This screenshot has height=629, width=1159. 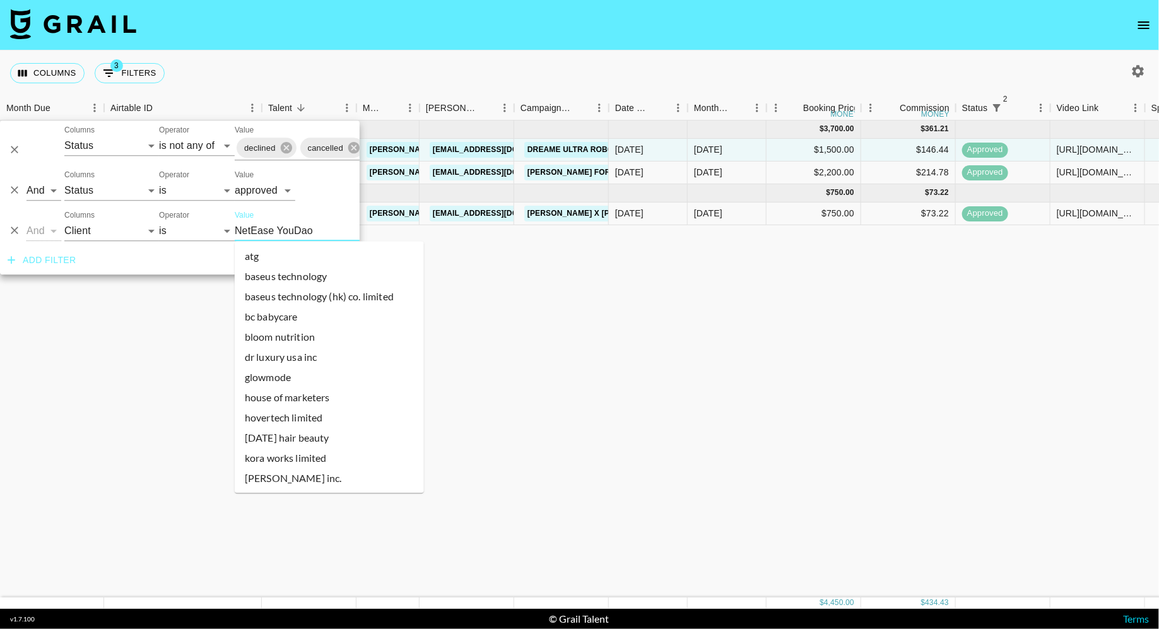 What do you see at coordinates (937, 129) in the screenshot?
I see `div: 361.21` at bounding box center [937, 129].